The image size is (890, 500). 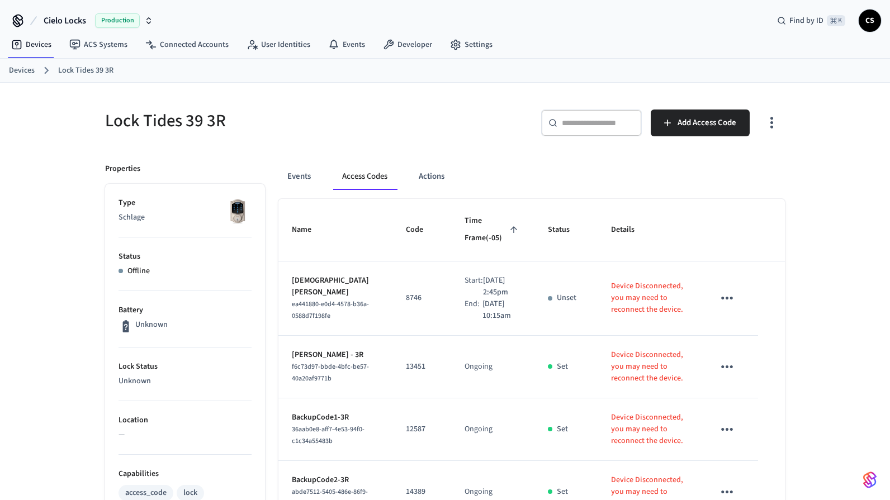 What do you see at coordinates (86, 70) in the screenshot?
I see `a: Lock Tides 39 3R` at bounding box center [86, 70].